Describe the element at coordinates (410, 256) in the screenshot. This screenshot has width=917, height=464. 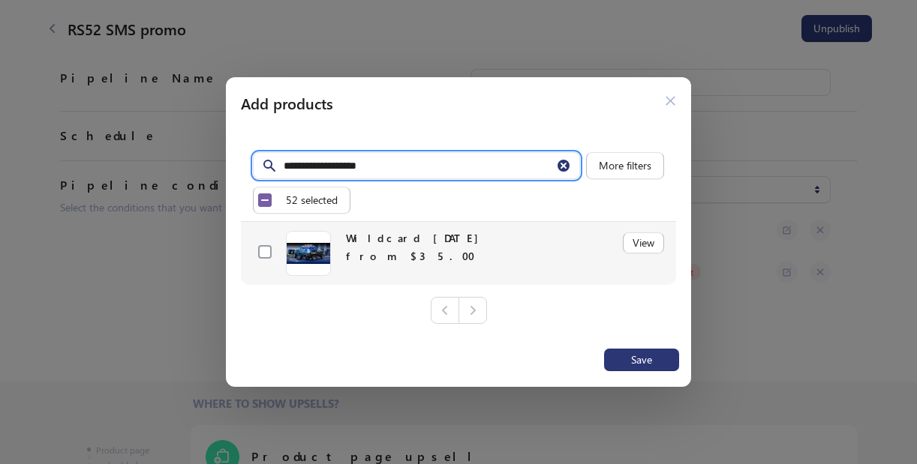
I see `span: from $35.00` at that location.